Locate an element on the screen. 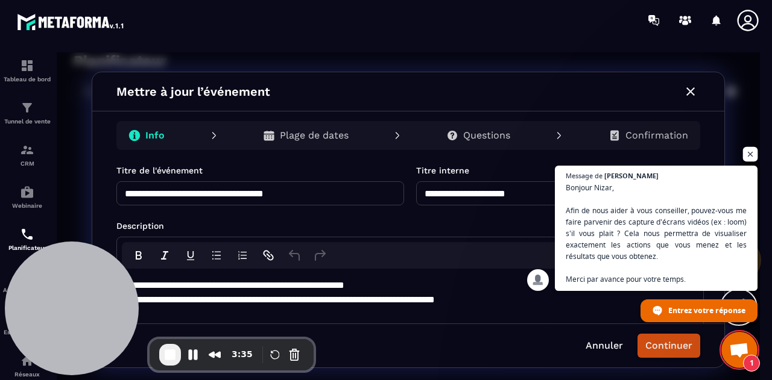 The image size is (772, 380). a: automationsautomationsWebinaire is located at coordinates (27, 197).